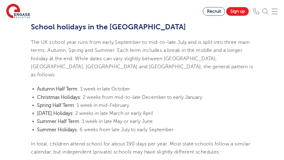  What do you see at coordinates (140, 46) in the screenshot?
I see `span: The UK school year runs from early September to mid-to-late July and is split into three main ter...` at bounding box center [140, 46].